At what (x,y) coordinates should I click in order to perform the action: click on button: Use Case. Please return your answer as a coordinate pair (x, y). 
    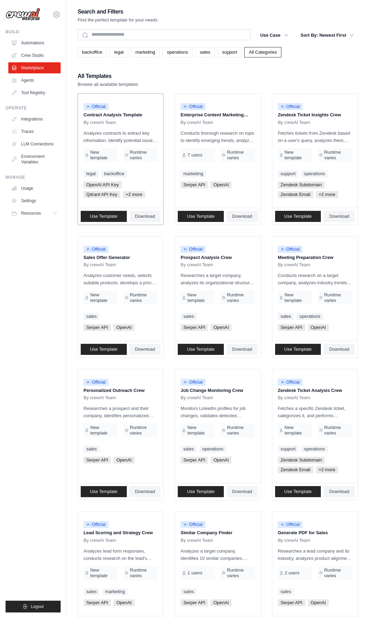
    Looking at the image, I should click on (274, 35).